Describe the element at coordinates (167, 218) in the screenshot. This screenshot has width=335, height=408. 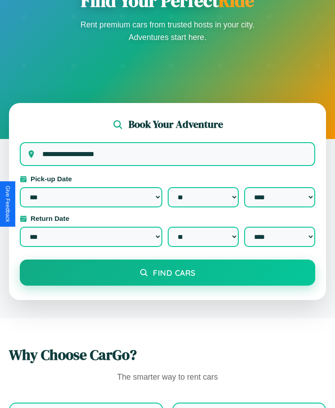
I see `label: Return Date` at that location.